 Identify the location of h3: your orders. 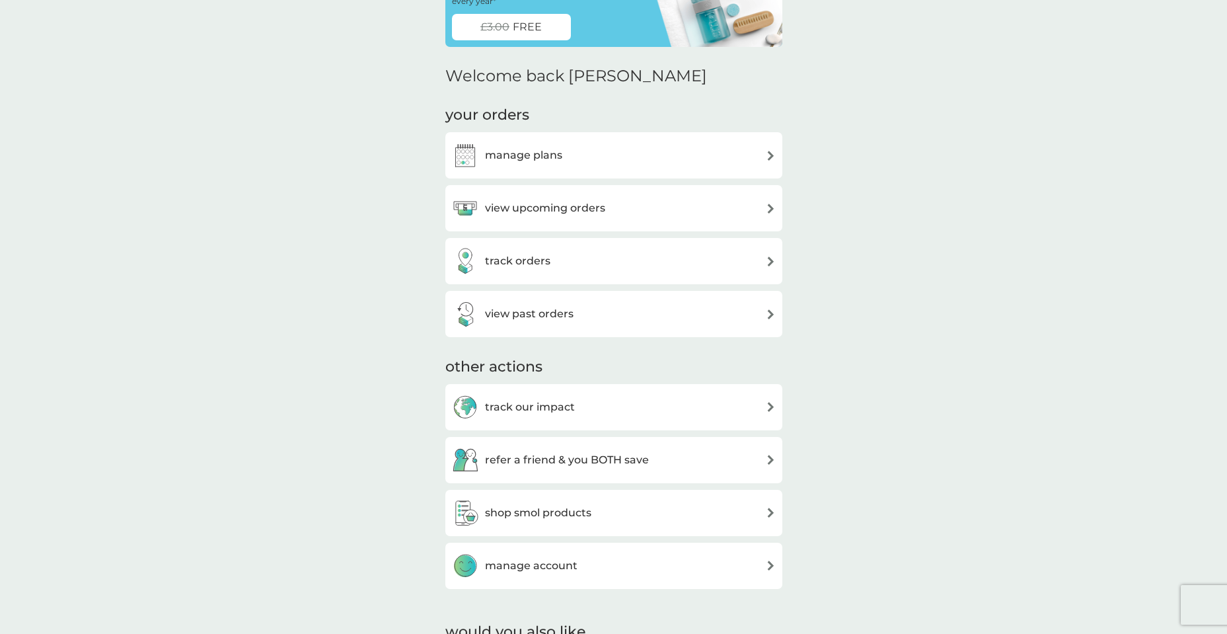
(487, 115).